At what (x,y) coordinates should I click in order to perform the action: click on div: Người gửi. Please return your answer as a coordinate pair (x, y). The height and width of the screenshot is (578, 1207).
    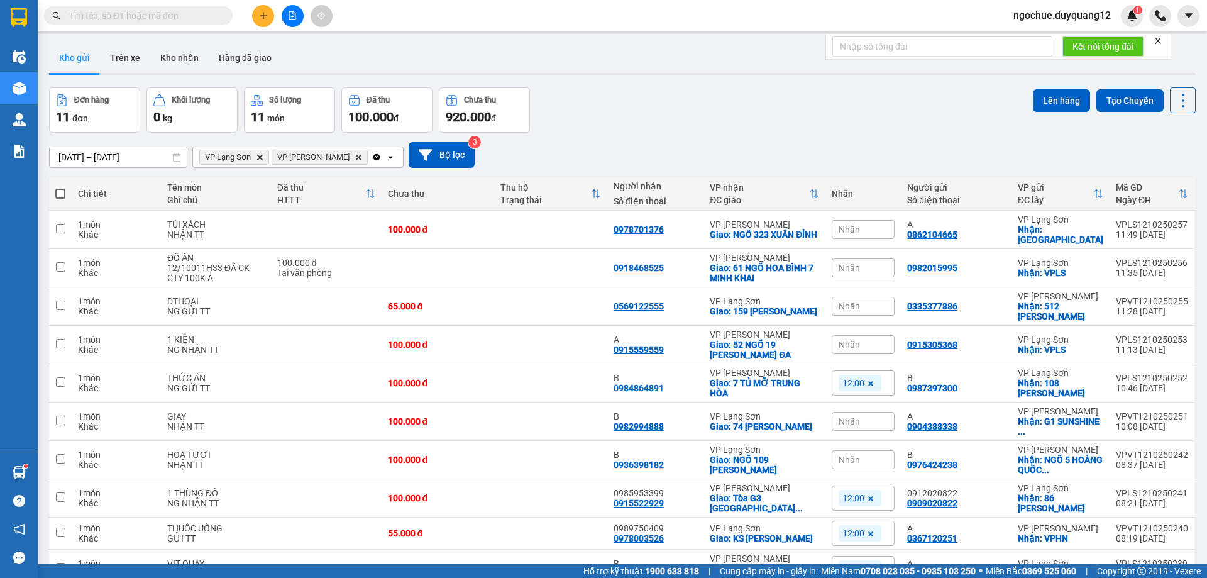
    Looking at the image, I should click on (956, 187).